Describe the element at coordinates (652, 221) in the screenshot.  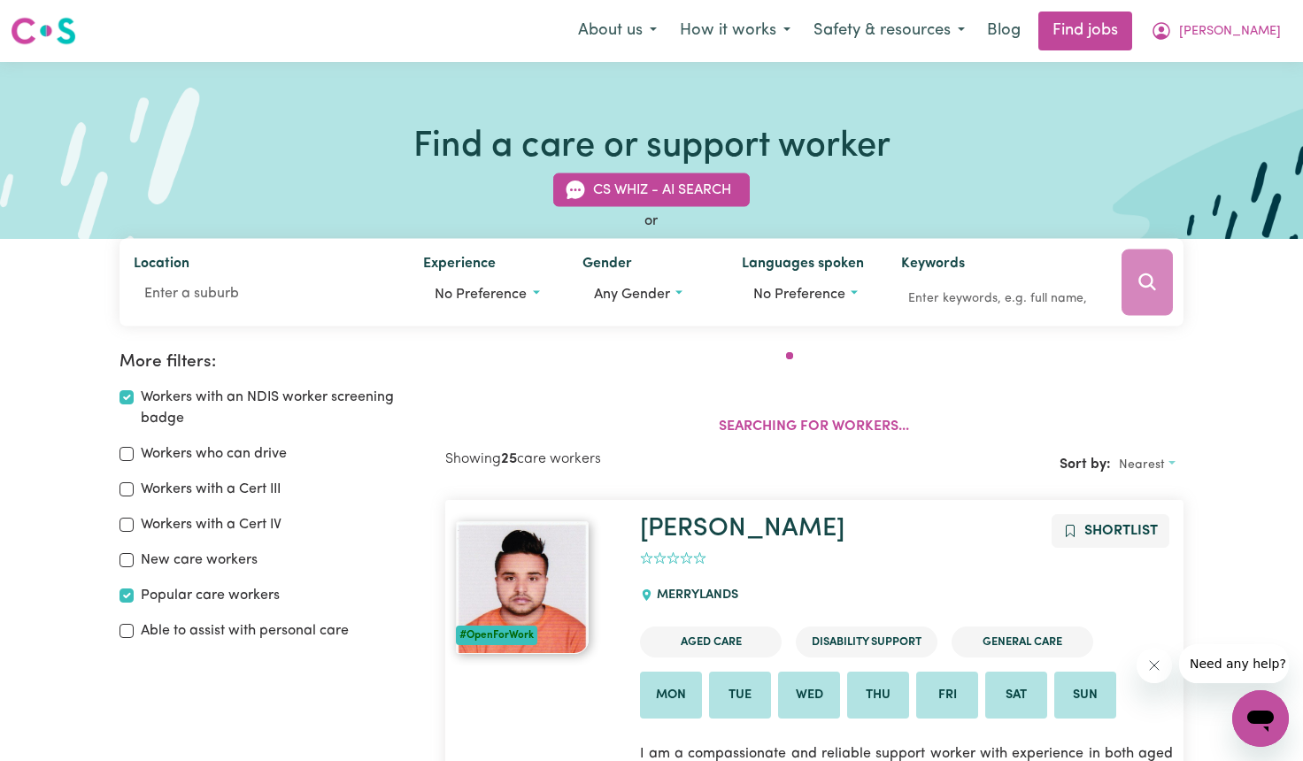
I see `div: or` at that location.